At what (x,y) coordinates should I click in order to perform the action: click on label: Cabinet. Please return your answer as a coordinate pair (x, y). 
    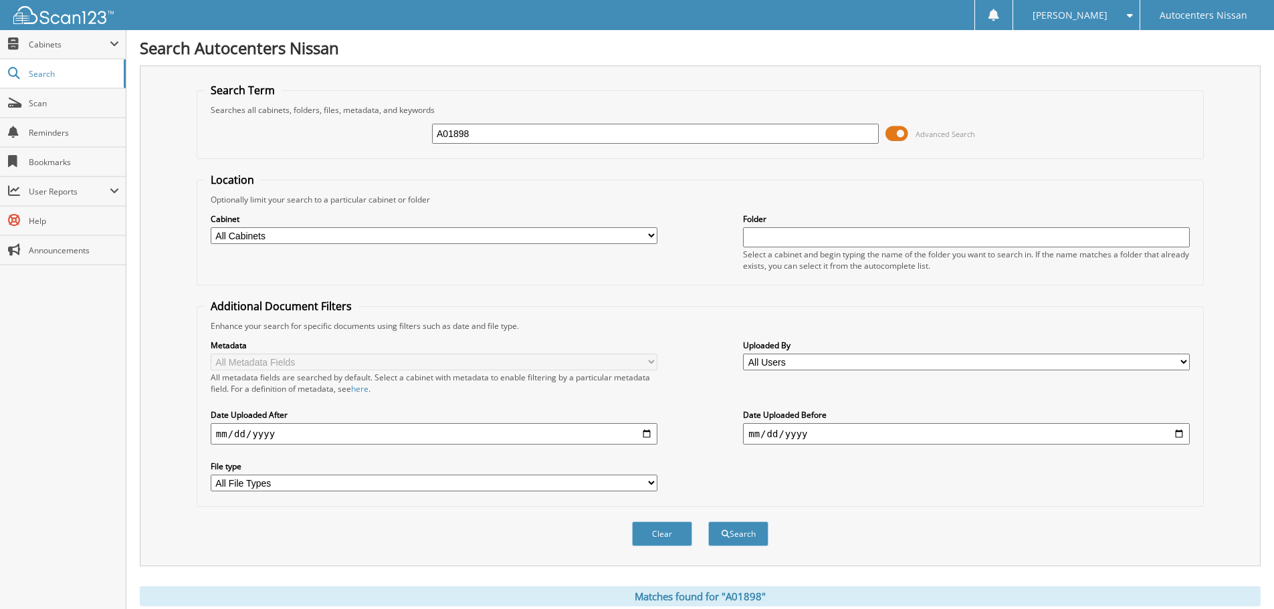
    Looking at the image, I should click on (434, 219).